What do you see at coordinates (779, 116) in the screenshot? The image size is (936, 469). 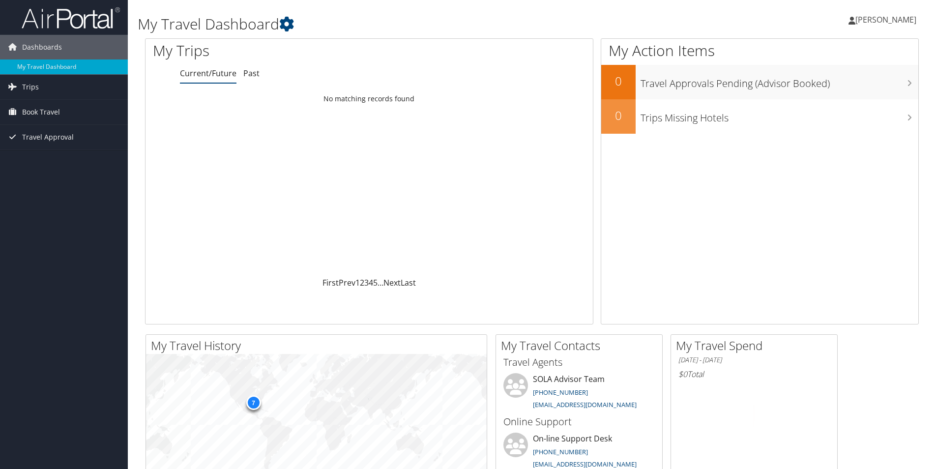 I see `h3: Trips Missing Hotels` at bounding box center [779, 116].